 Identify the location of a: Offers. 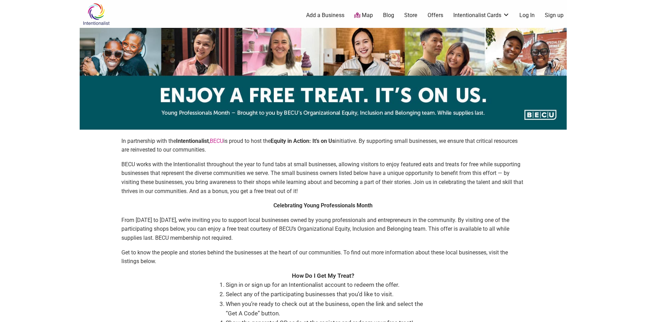
(436, 15).